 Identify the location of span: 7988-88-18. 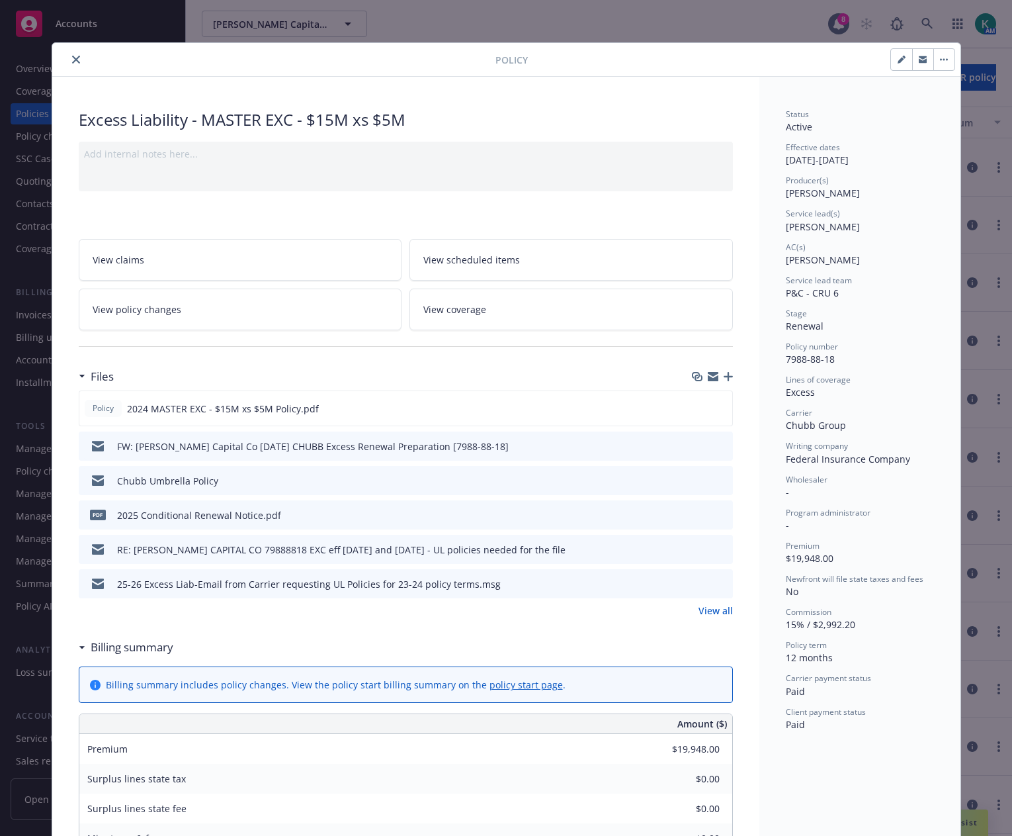
(811, 359).